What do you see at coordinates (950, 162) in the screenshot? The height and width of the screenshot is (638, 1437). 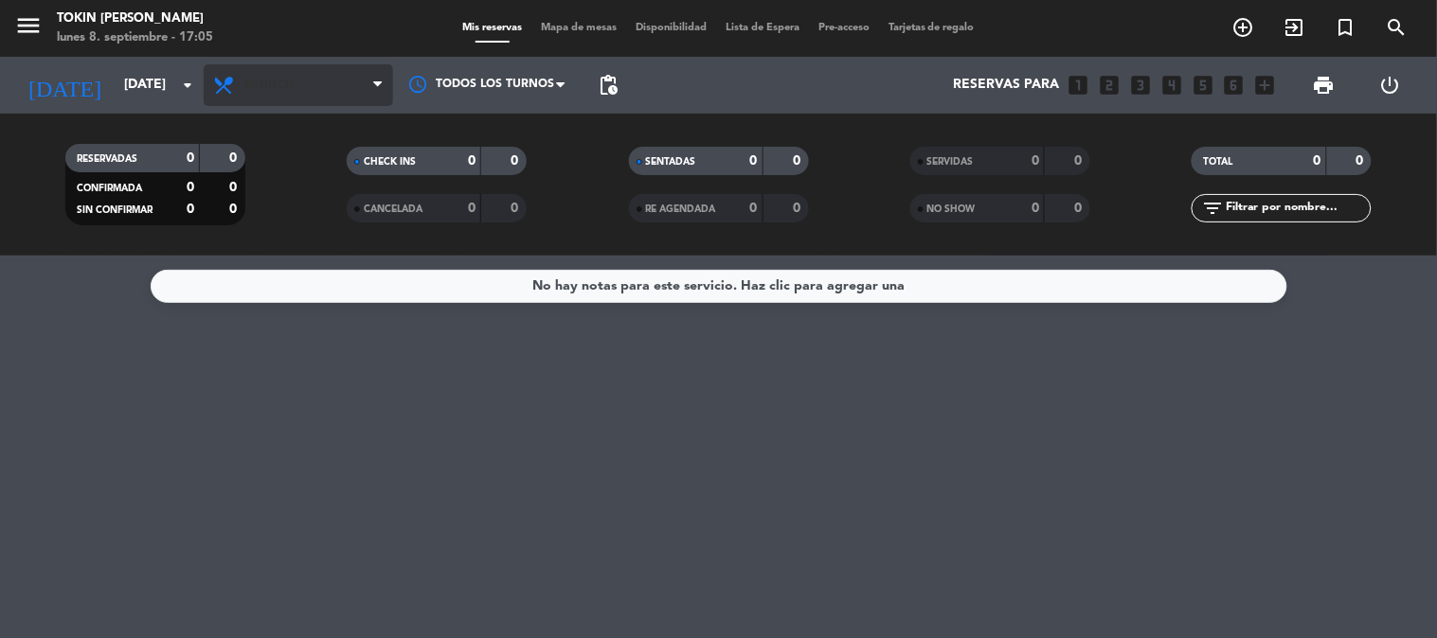 I see `span: SERVIDAS` at bounding box center [950, 162].